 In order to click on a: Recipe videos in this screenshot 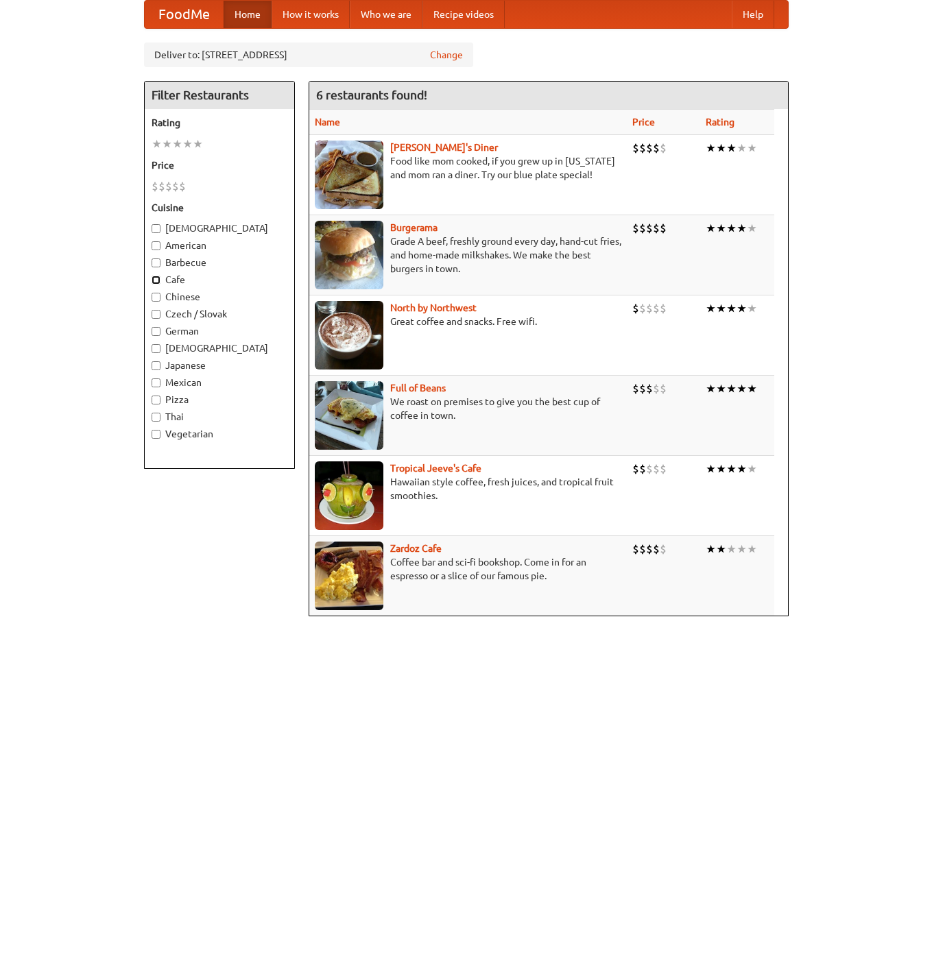, I will do `click(464, 14)`.